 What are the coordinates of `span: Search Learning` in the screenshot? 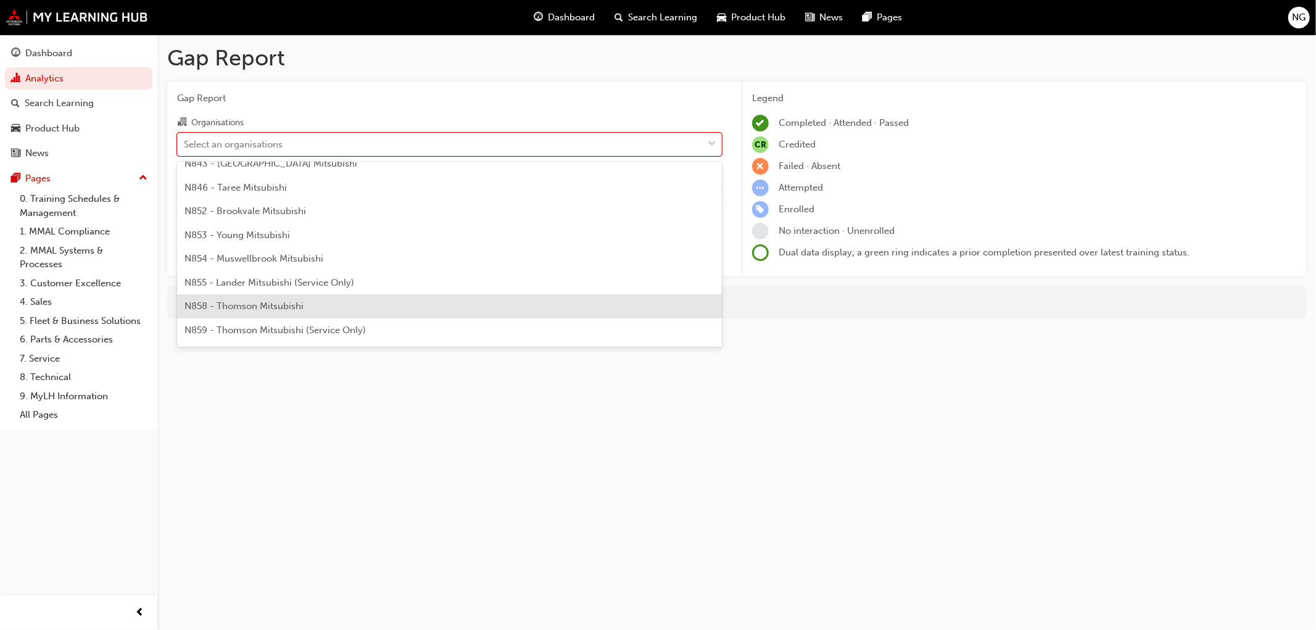 It's located at (663, 17).